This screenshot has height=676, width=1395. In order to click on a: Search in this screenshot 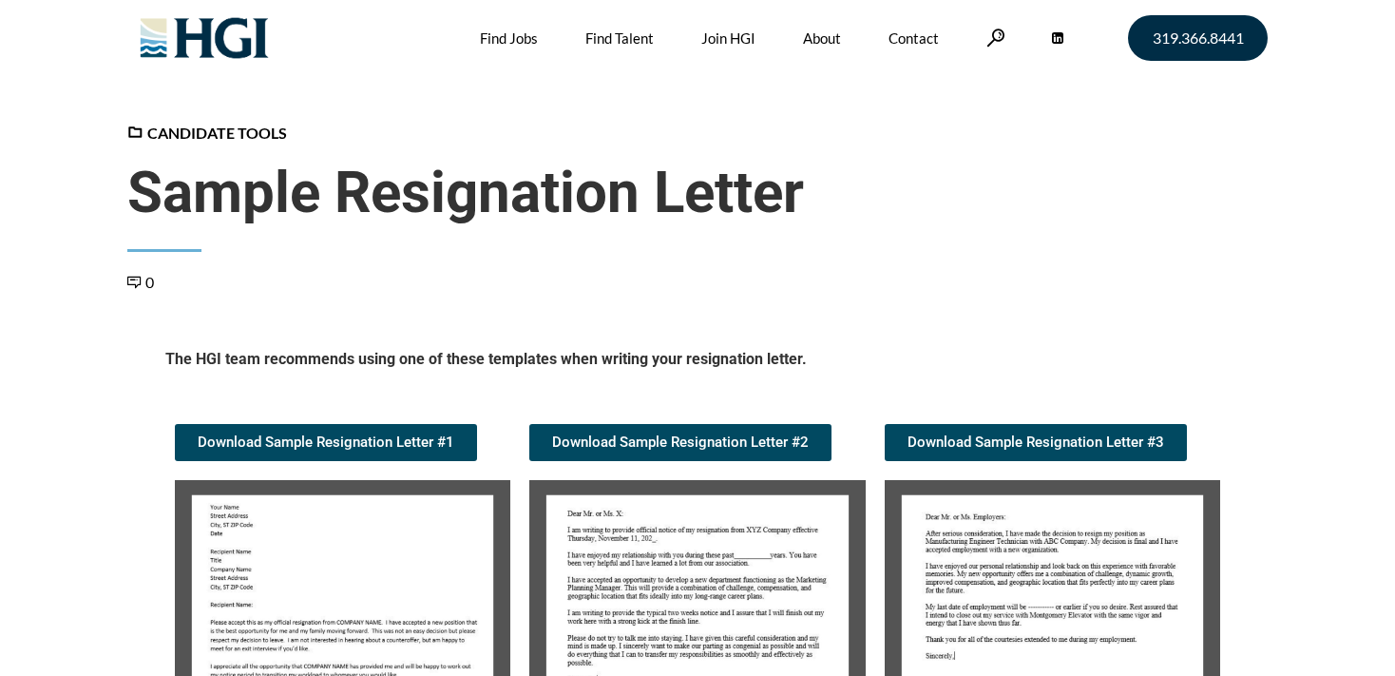, I will do `click(996, 37)`.